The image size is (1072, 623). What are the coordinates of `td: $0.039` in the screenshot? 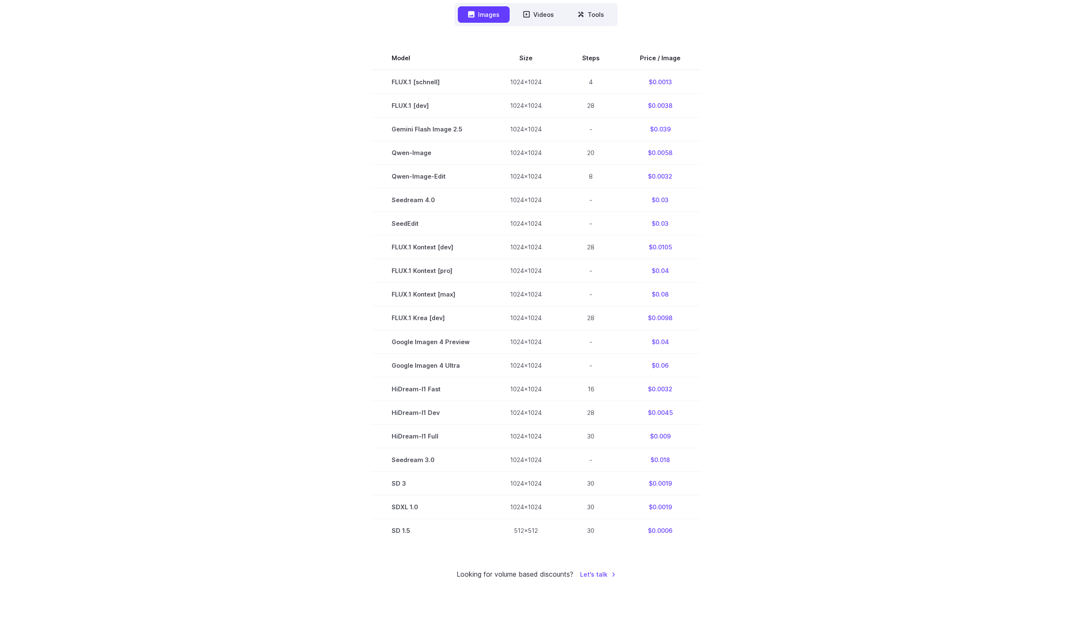 It's located at (660, 129).